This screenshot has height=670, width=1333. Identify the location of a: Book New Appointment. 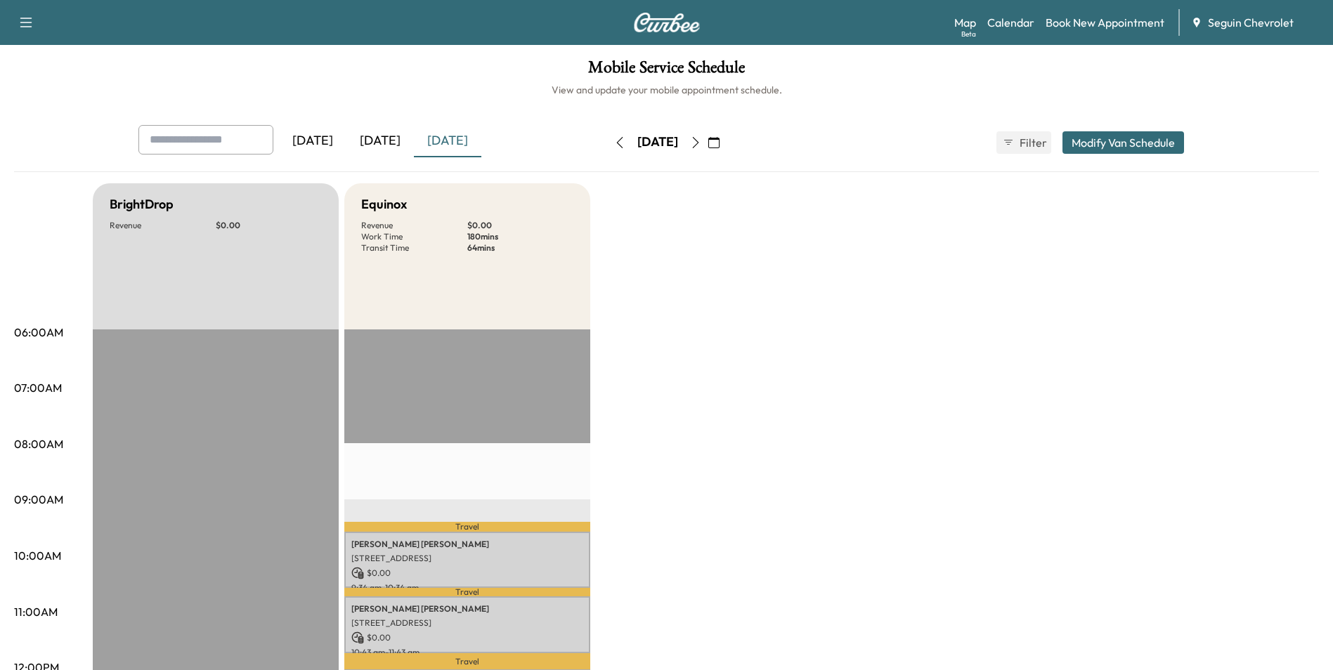
(1104, 22).